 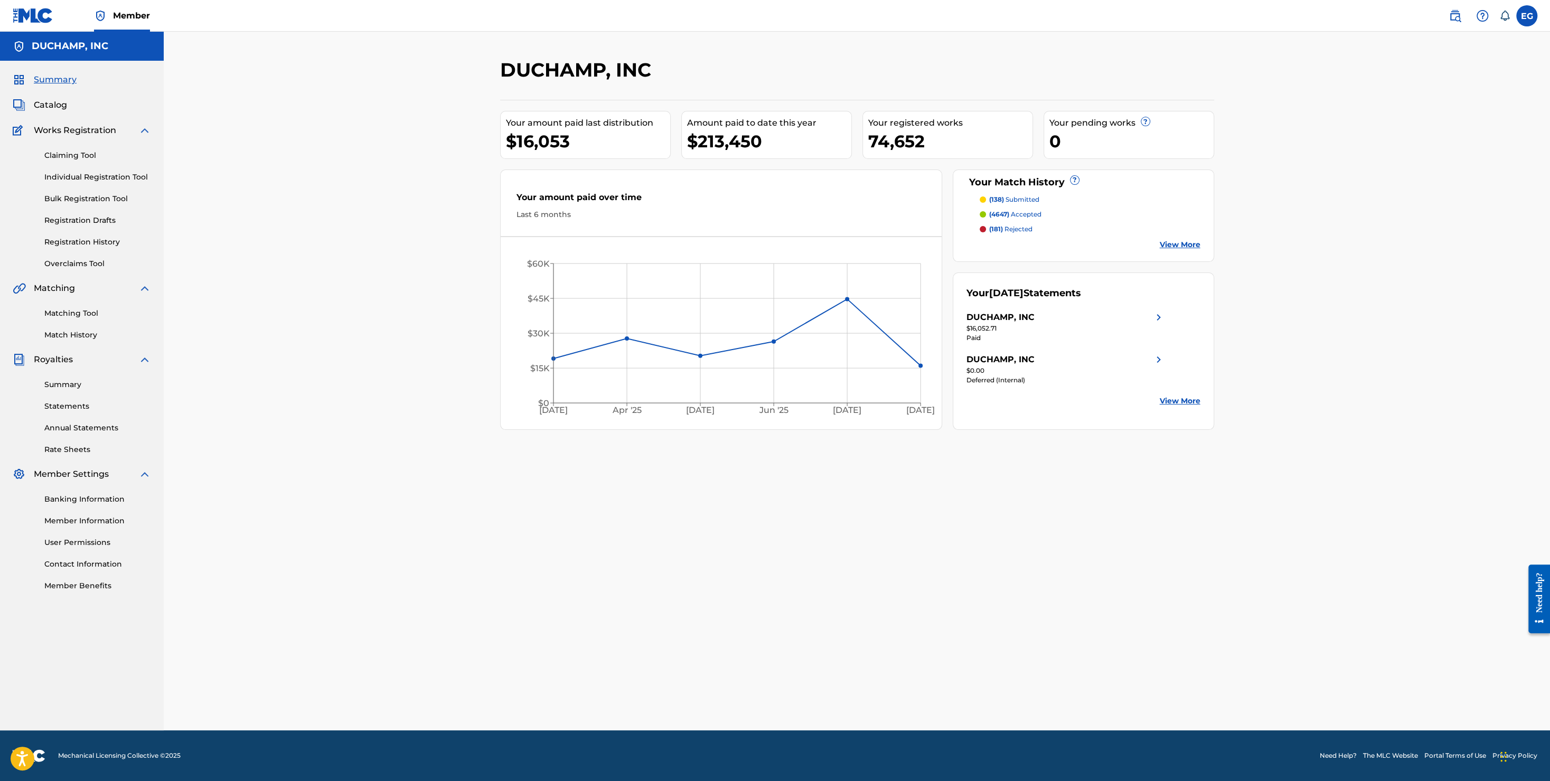 What do you see at coordinates (98, 499) in the screenshot?
I see `a: Banking Information` at bounding box center [98, 499].